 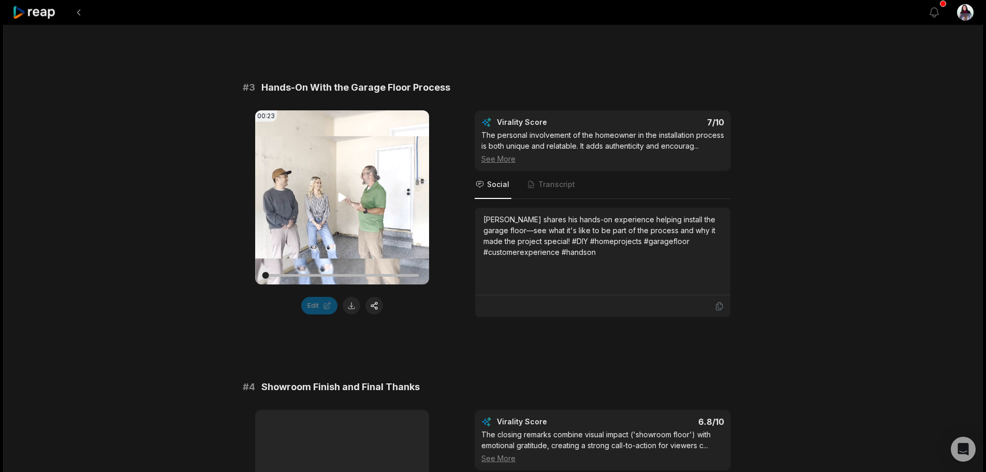 What do you see at coordinates (669, 421) in the screenshot?
I see `div: 6.8 /10` at bounding box center [669, 421].